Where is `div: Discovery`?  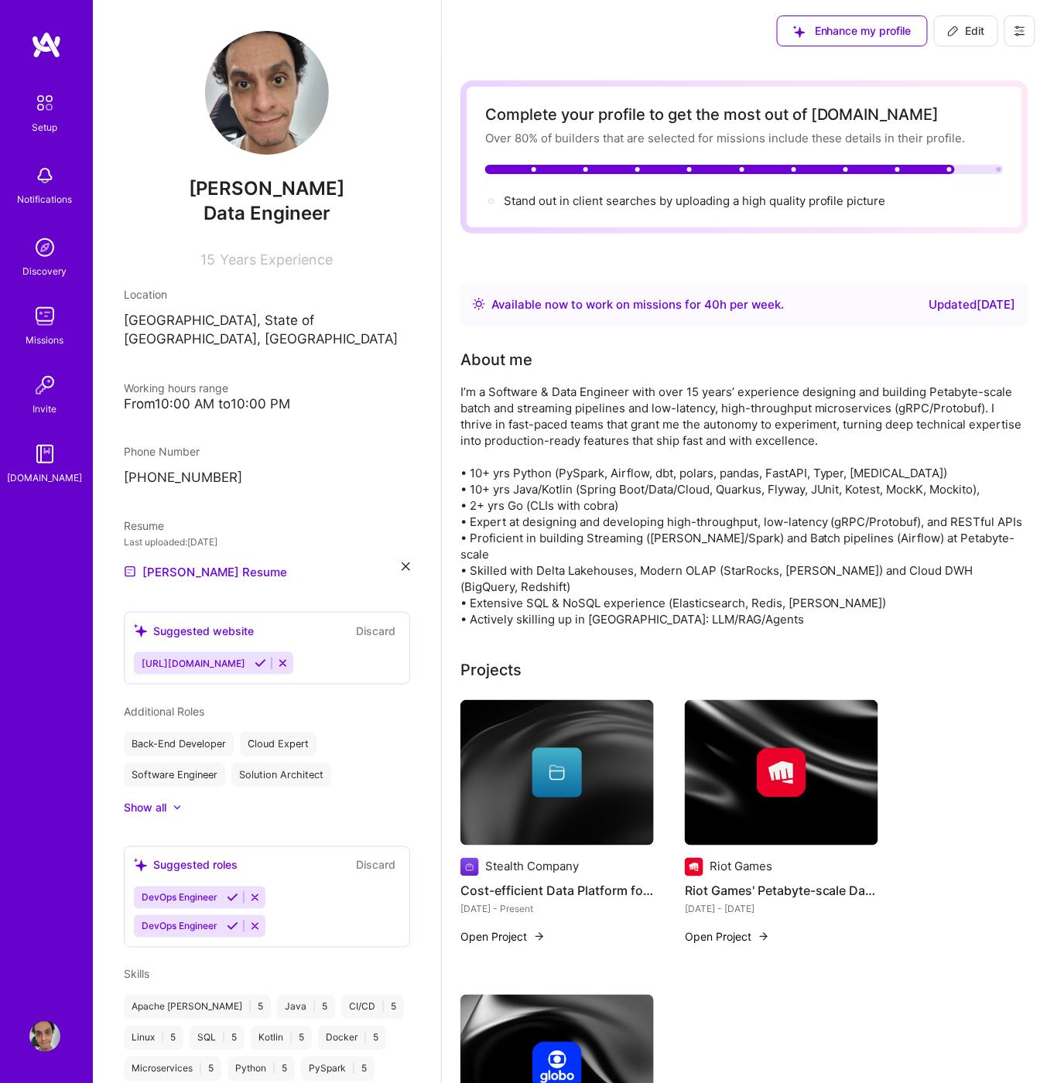 div: Discovery is located at coordinates (45, 271).